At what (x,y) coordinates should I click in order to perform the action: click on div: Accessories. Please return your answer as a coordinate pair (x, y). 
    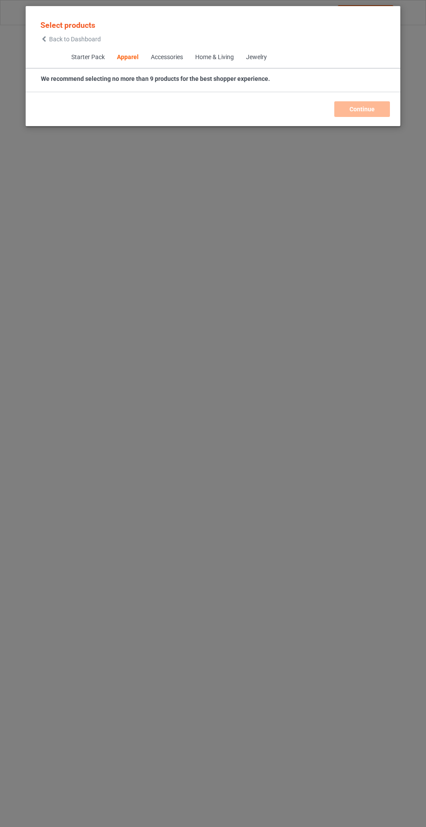
    Looking at the image, I should click on (166, 57).